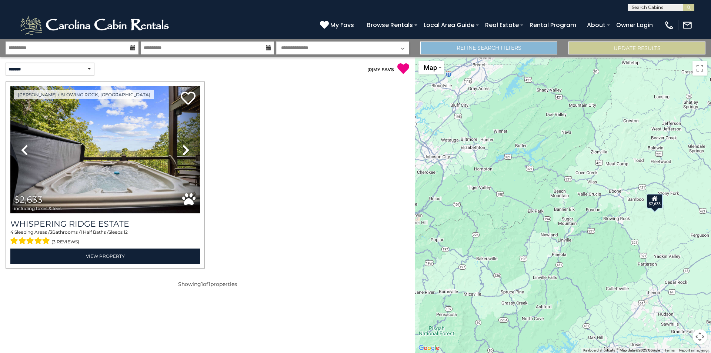 Image resolution: width=711 pixels, height=353 pixels. What do you see at coordinates (51, 232) in the screenshot?
I see `span: 3` at bounding box center [51, 232].